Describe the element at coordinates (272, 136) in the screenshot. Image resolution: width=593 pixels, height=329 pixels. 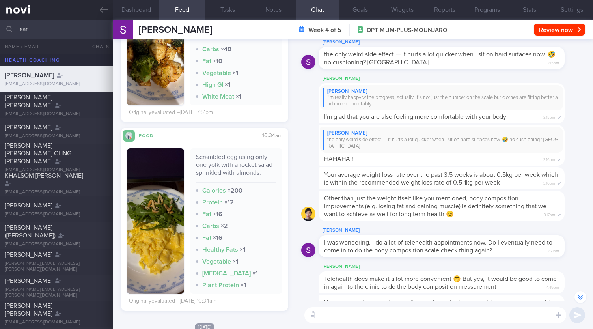
I see `span: 10:34am` at that location.